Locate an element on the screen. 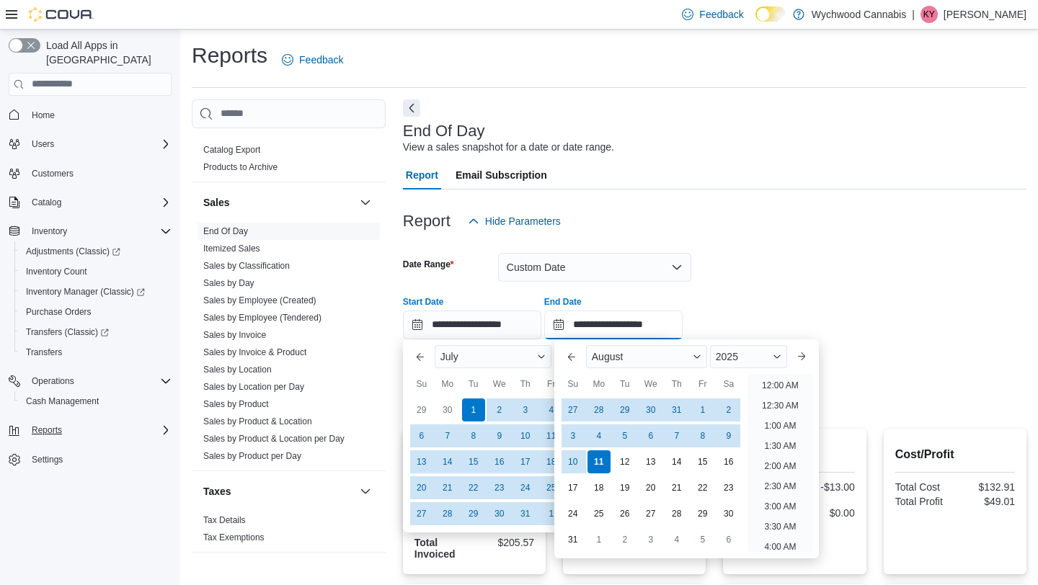  button: Cash Management is located at coordinates (96, 401).